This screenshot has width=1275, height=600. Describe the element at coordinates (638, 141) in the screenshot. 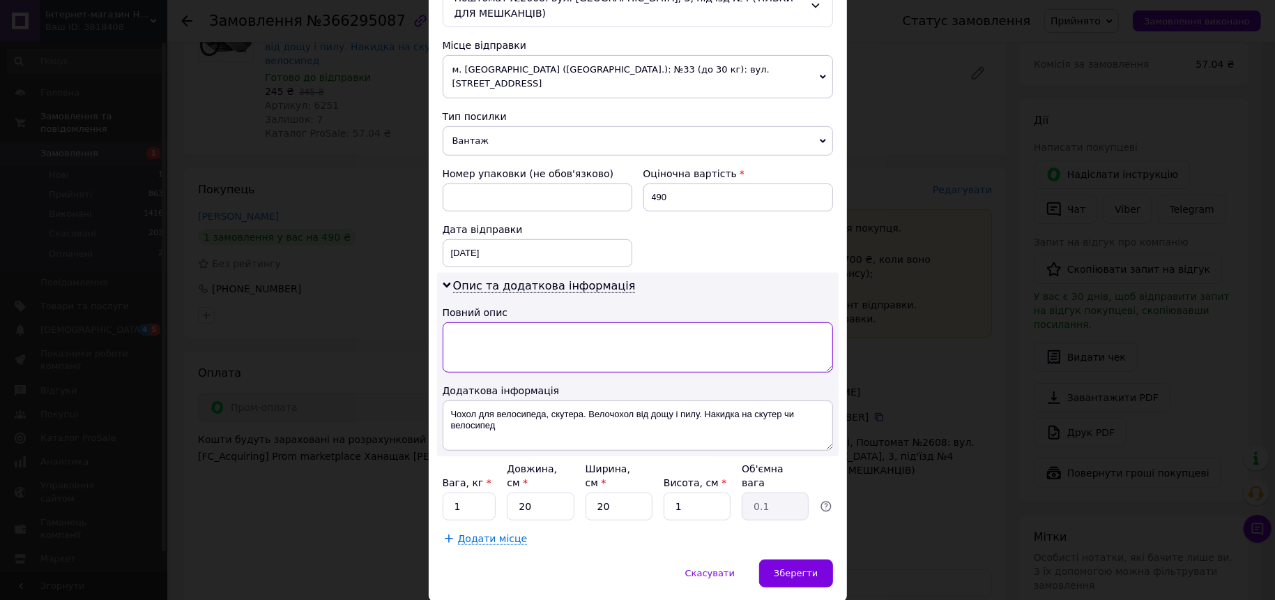

I see `span: Вантаж` at that location.